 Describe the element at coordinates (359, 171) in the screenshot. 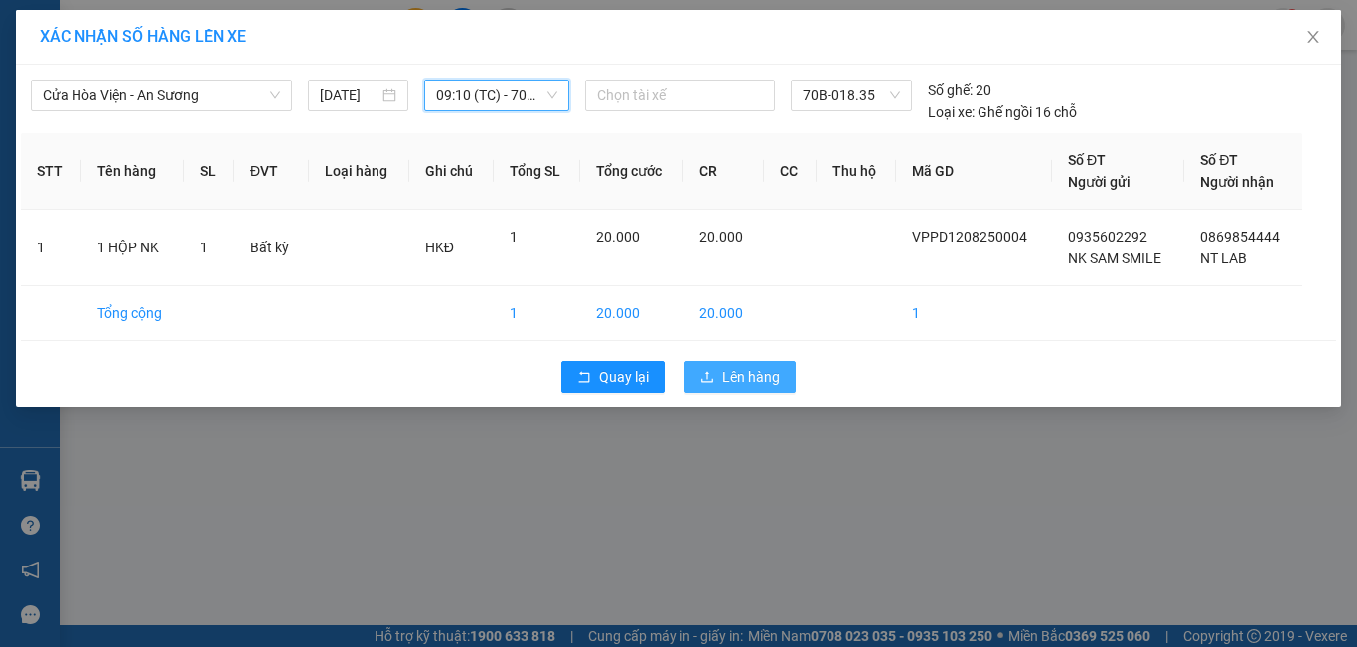

I see `th: Loại hàng` at that location.